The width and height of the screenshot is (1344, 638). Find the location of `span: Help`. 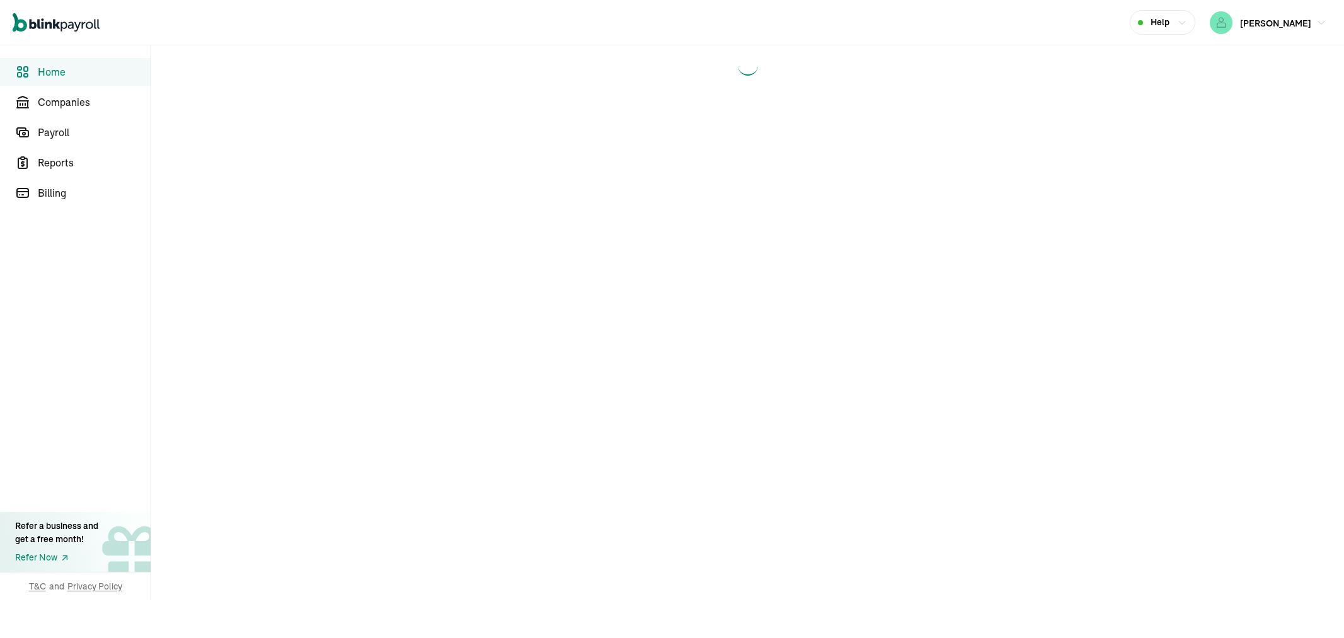

span: Help is located at coordinates (1160, 22).